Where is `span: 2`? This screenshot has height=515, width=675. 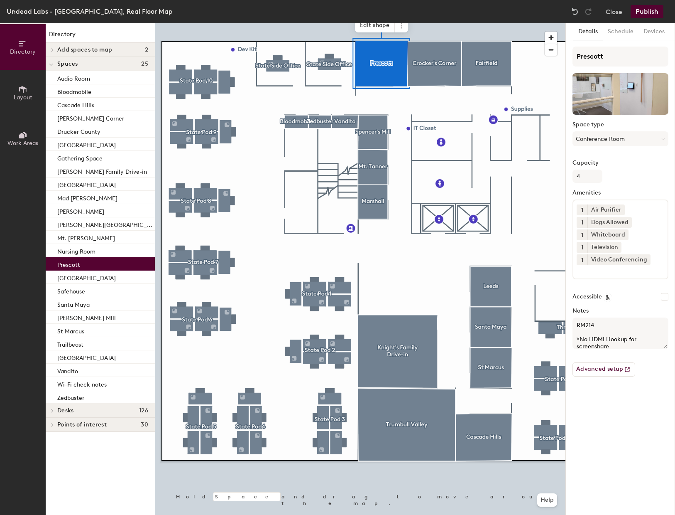 span: 2 is located at coordinates (147, 50).